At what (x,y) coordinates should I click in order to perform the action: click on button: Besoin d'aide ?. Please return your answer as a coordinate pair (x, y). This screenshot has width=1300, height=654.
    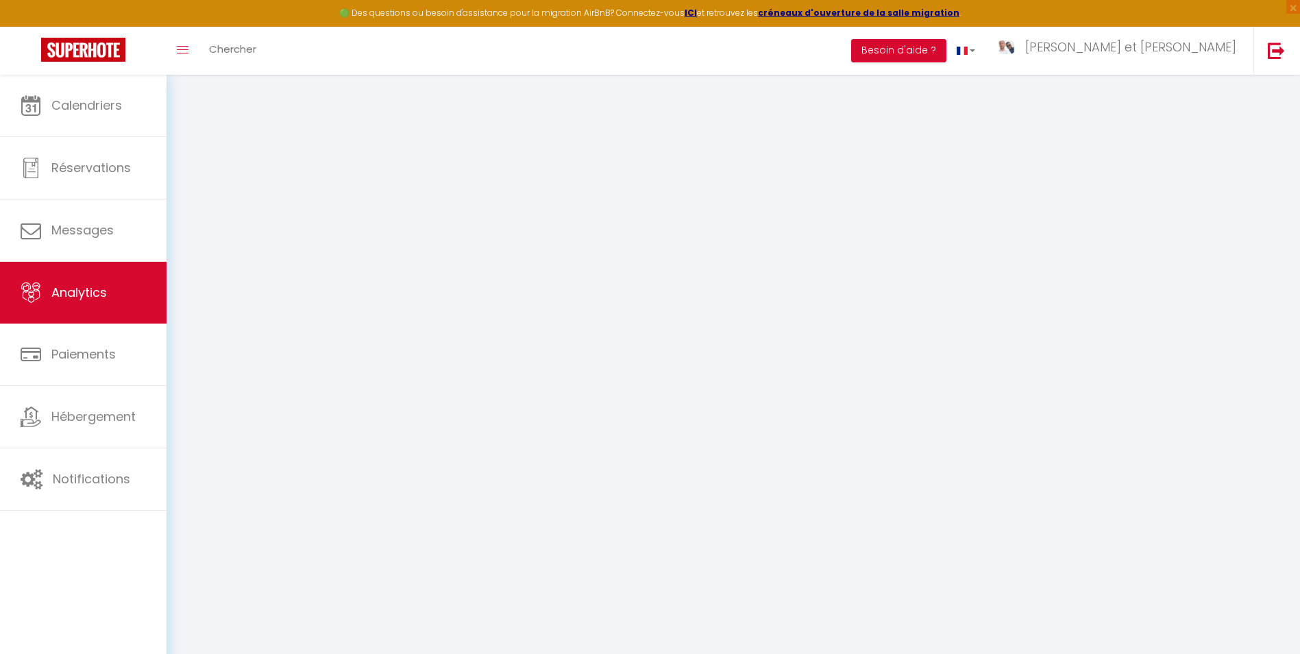
    Looking at the image, I should click on (898, 51).